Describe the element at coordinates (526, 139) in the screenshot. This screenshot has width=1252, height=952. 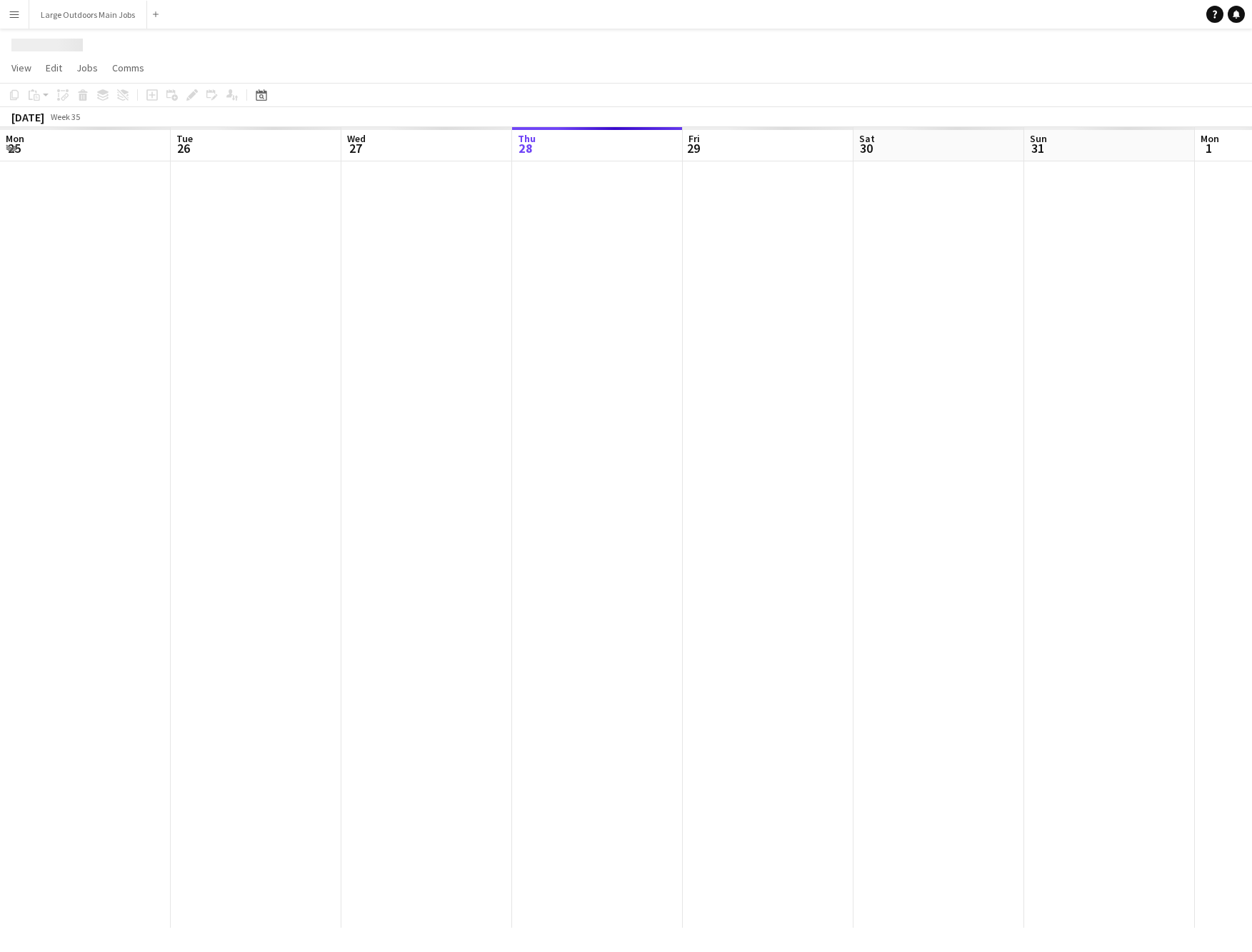
I see `span: Thu` at that location.